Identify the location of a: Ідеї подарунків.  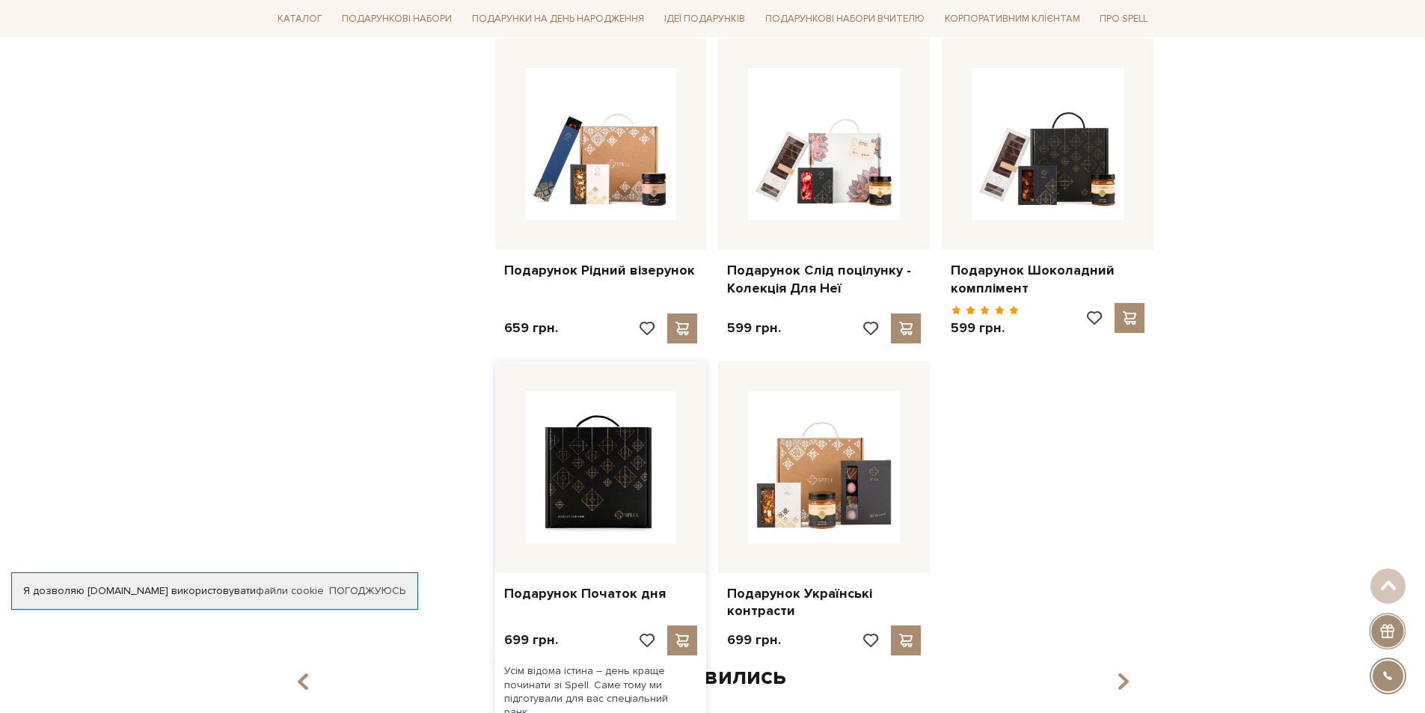
(704, 19).